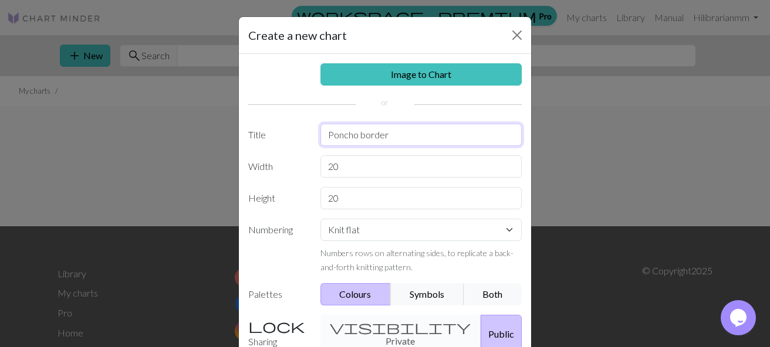 This screenshot has width=770, height=347. I want to click on a: Image to Chart, so click(421, 75).